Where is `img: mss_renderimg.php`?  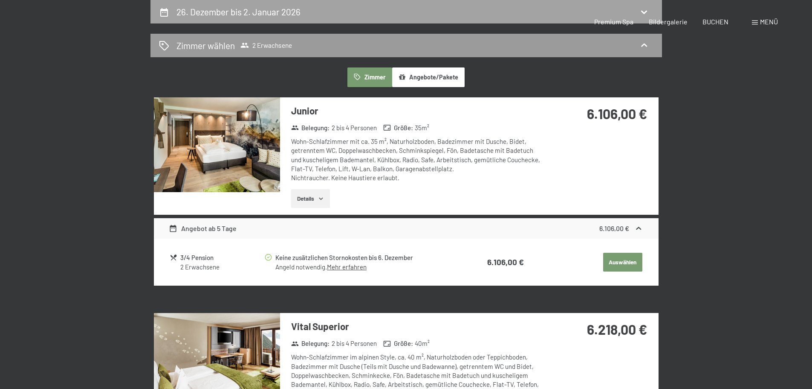
img: mss_renderimg.php is located at coordinates (217, 145).